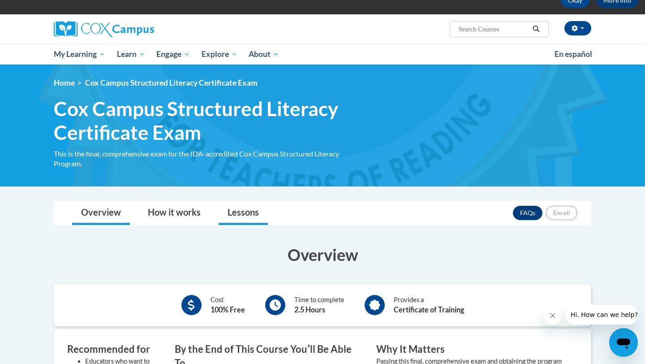 This screenshot has height=364, width=645. What do you see at coordinates (319, 305) in the screenshot?
I see `div: Time to complete` at bounding box center [319, 305].